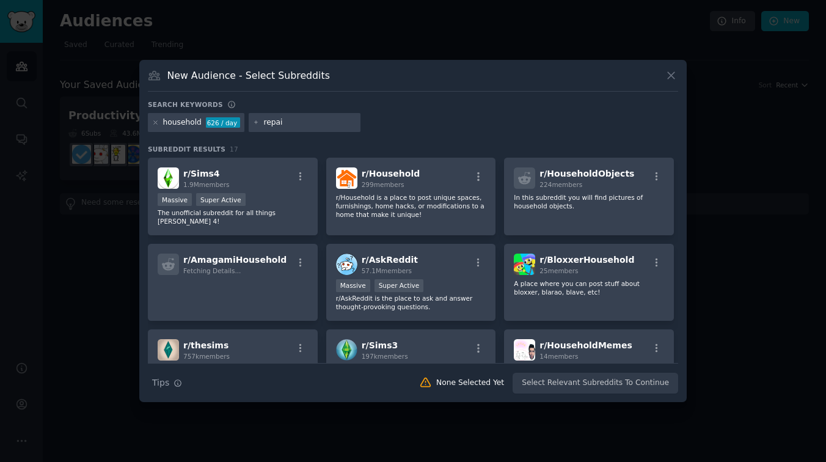 The width and height of the screenshot is (826, 462). What do you see at coordinates (380, 345) in the screenshot?
I see `span: r/ Sims3` at bounding box center [380, 345].